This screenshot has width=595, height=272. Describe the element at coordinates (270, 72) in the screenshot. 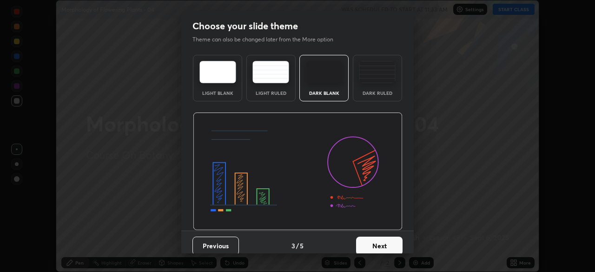

I see `img: lightRuledTheme.5fabf969.svg` at that location.